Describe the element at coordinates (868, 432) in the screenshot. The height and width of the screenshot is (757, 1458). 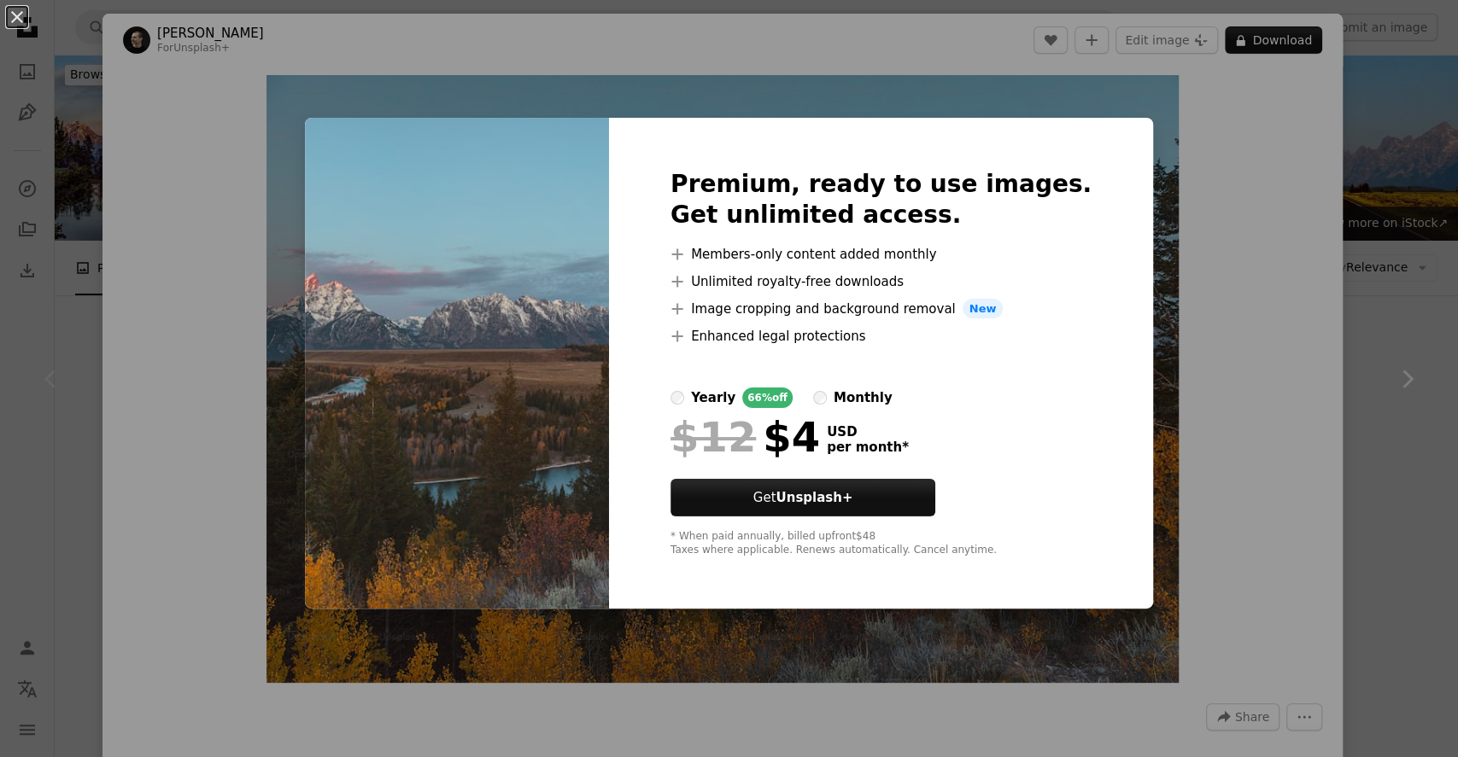
I see `span: USD` at that location.